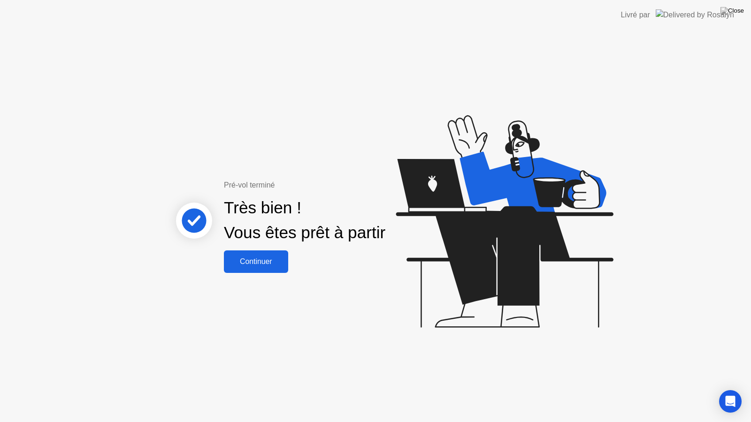 The height and width of the screenshot is (422, 751). Describe the element at coordinates (256, 262) in the screenshot. I see `button: Continuer` at that location.